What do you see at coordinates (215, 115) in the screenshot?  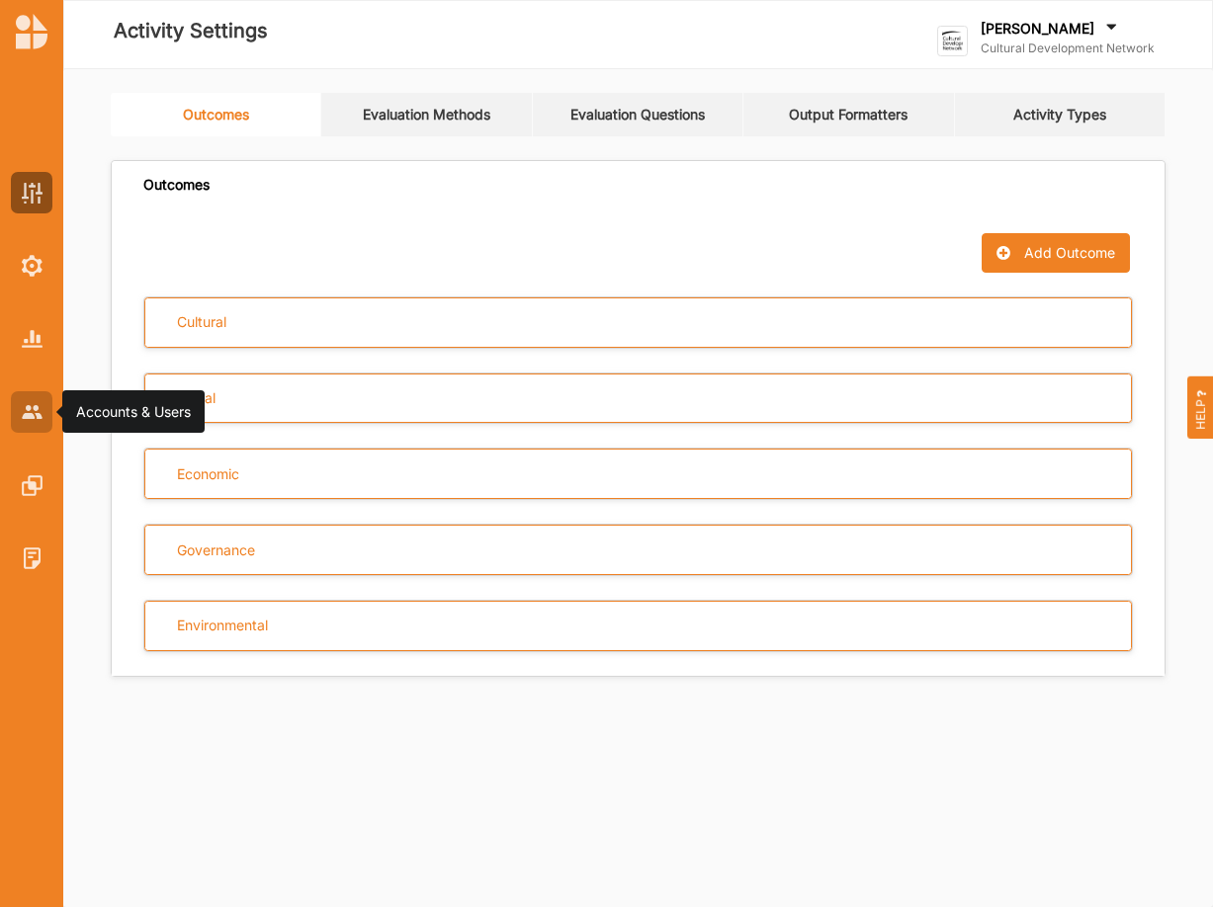 I see `a: Outcomes` at bounding box center [215, 115].